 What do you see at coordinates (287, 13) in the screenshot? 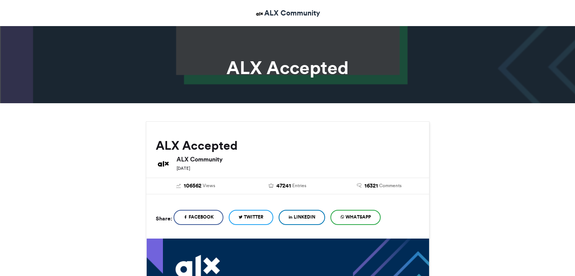
I see `a: ALX Community` at bounding box center [287, 13].